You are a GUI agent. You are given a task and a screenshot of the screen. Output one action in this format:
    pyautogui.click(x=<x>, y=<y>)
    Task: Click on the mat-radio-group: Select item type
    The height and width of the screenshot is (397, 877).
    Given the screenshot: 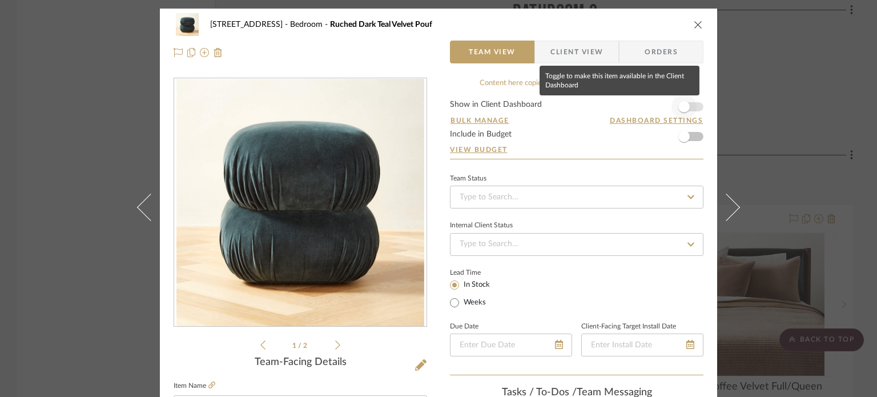 What is the action you would take?
    pyautogui.click(x=479, y=294)
    